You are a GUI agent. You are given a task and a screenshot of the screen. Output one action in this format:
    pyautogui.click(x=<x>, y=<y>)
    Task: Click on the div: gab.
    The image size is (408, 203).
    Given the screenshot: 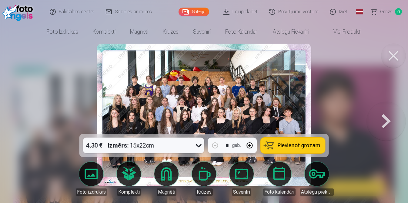 What is the action you would take?
    pyautogui.click(x=237, y=146)
    